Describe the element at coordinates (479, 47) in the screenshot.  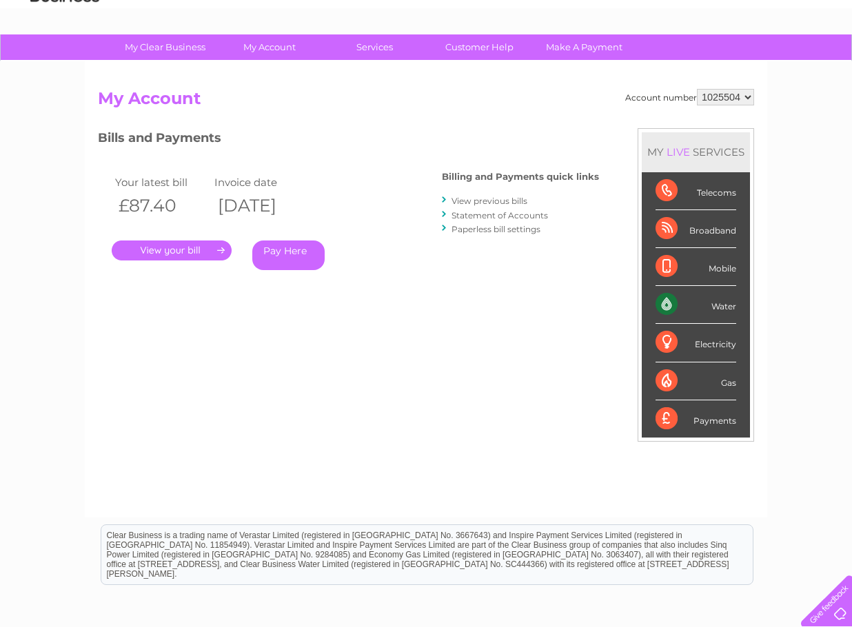
I see `a: Customer Help` at that location.